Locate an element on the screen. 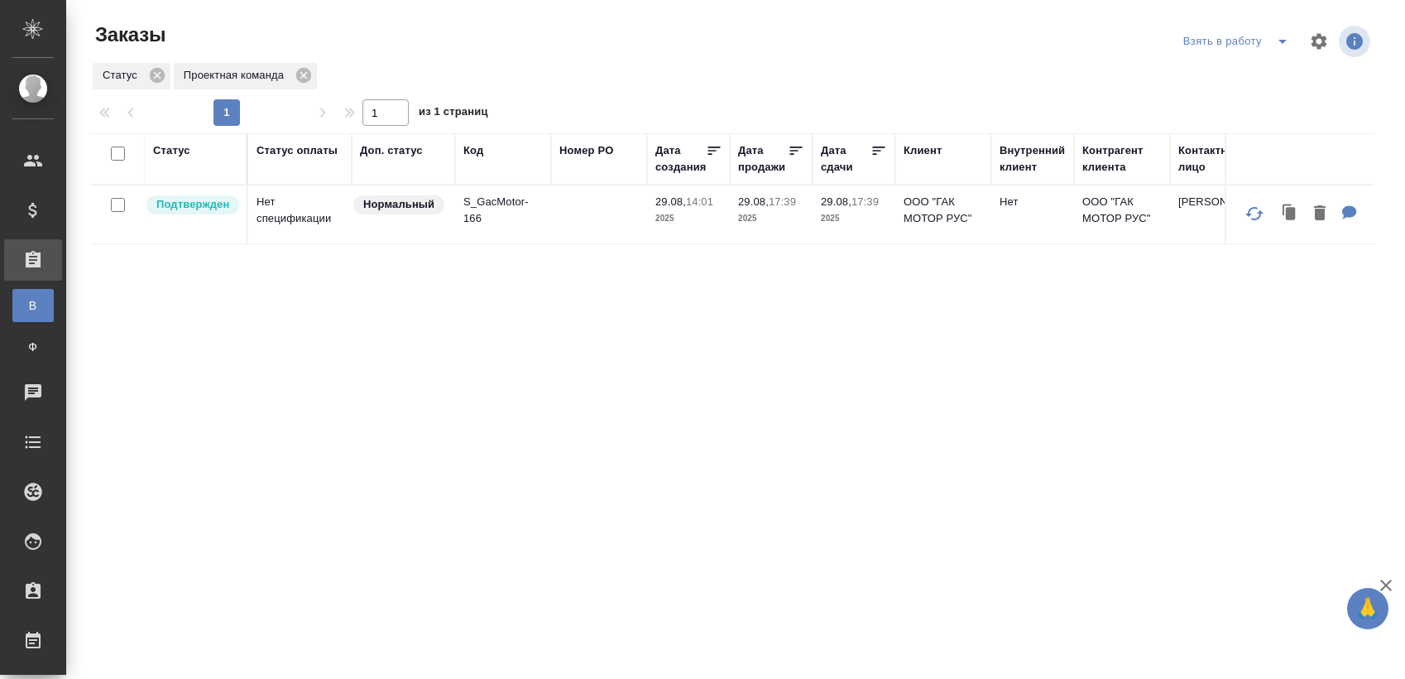 This screenshot has width=1405, height=679. div: Дата сдачи is located at coordinates (846, 159).